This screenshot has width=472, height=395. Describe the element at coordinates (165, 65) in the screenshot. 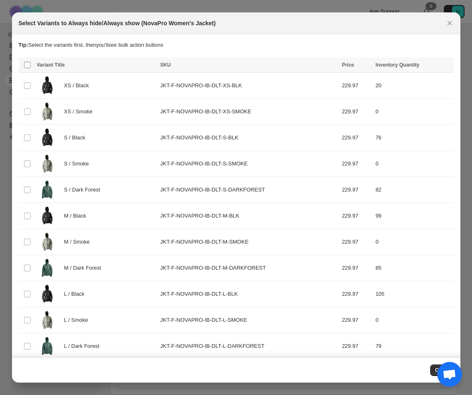

I see `span: SKU` at that location.